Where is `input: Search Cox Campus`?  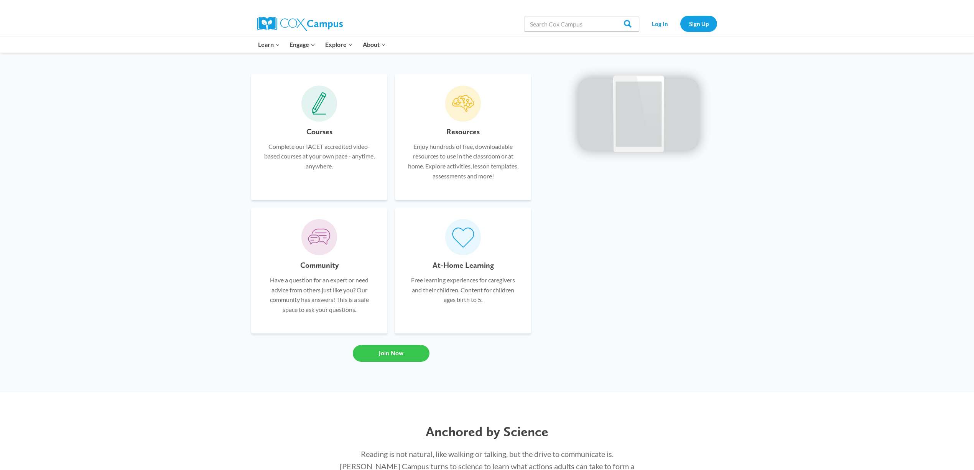
input: Search Cox Campus is located at coordinates (582, 24).